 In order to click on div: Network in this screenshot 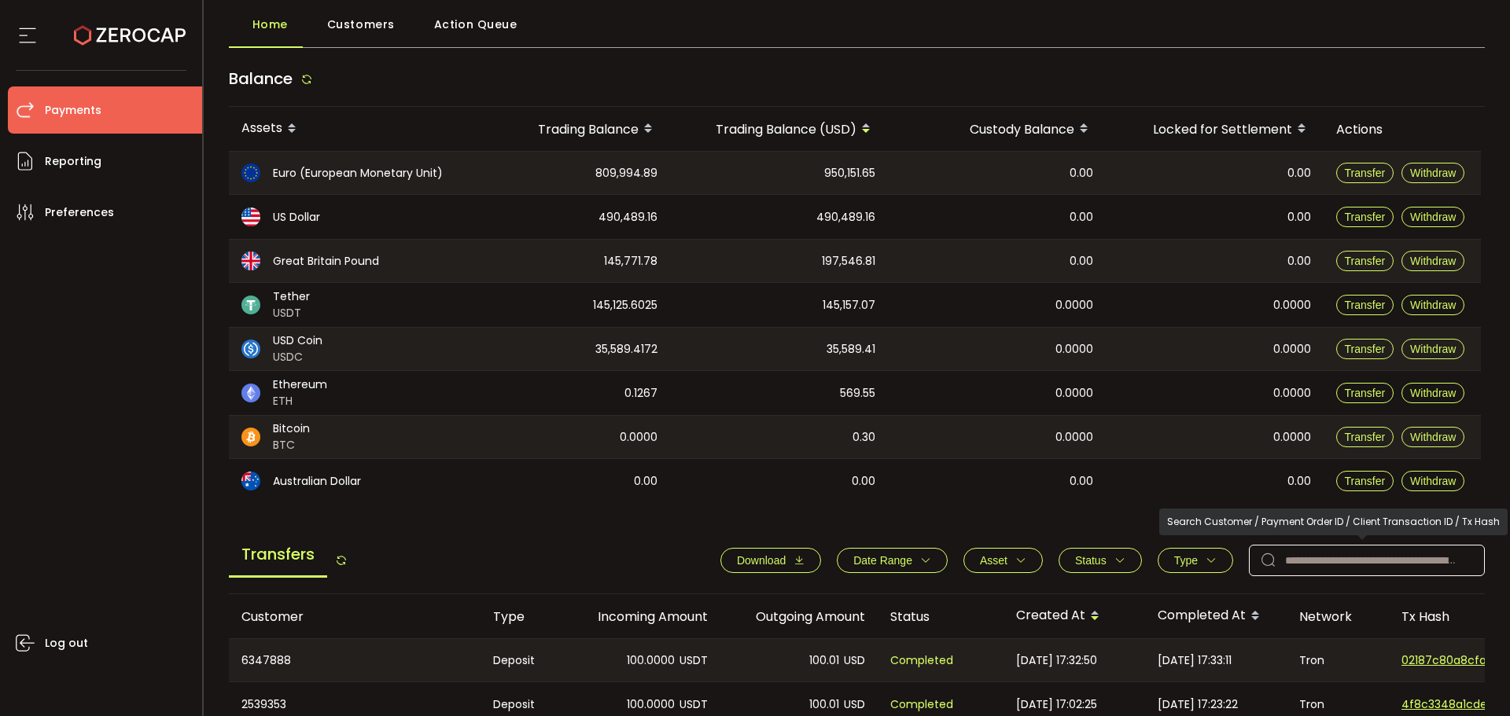, I will do `click(1338, 616)`.